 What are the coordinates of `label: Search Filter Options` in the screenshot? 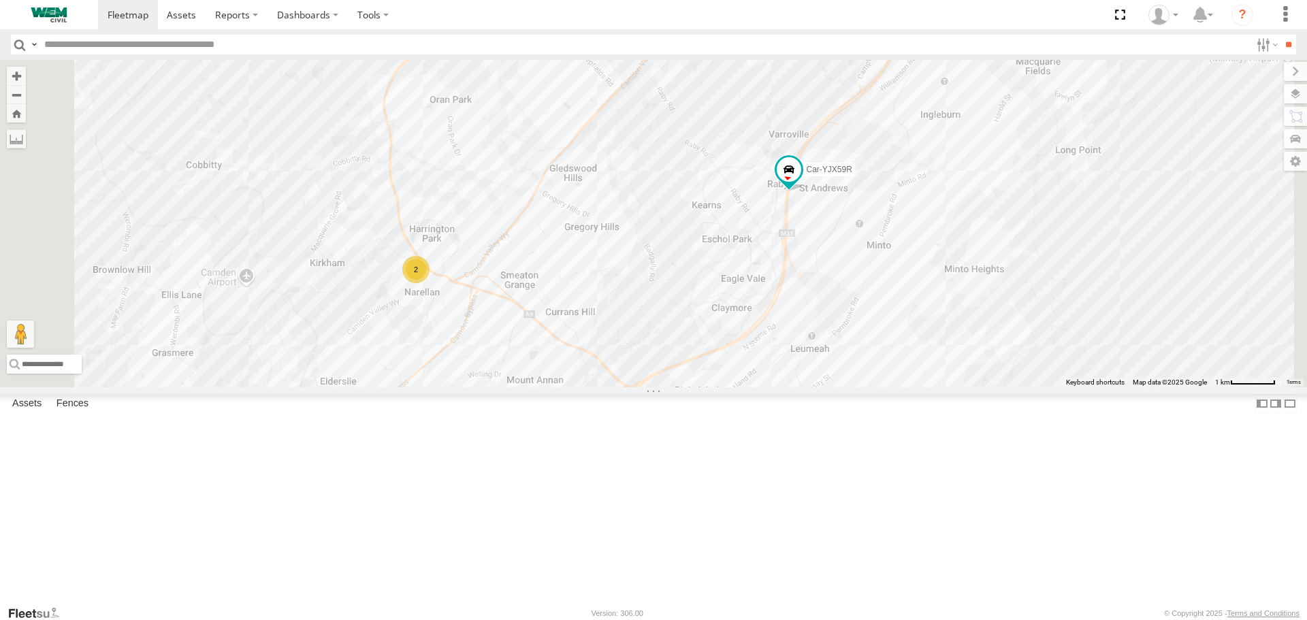 It's located at (1265, 44).